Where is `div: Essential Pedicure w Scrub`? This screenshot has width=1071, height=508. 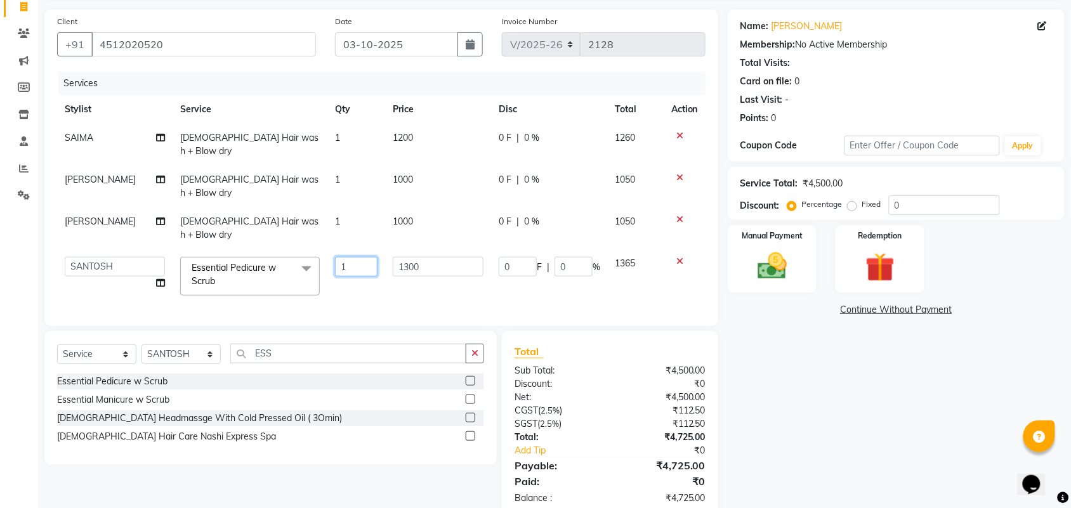 div: Essential Pedicure w Scrub is located at coordinates (112, 381).